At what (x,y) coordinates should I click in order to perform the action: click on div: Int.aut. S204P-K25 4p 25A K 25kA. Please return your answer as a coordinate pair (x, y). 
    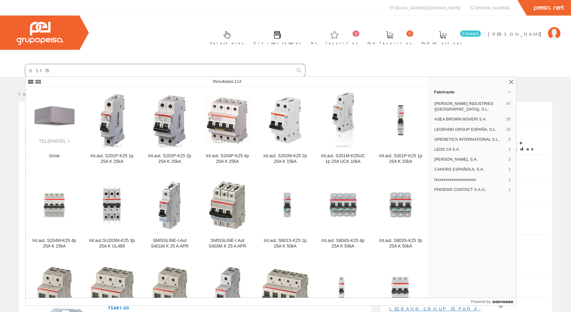
    Looking at the image, I should click on (228, 159).